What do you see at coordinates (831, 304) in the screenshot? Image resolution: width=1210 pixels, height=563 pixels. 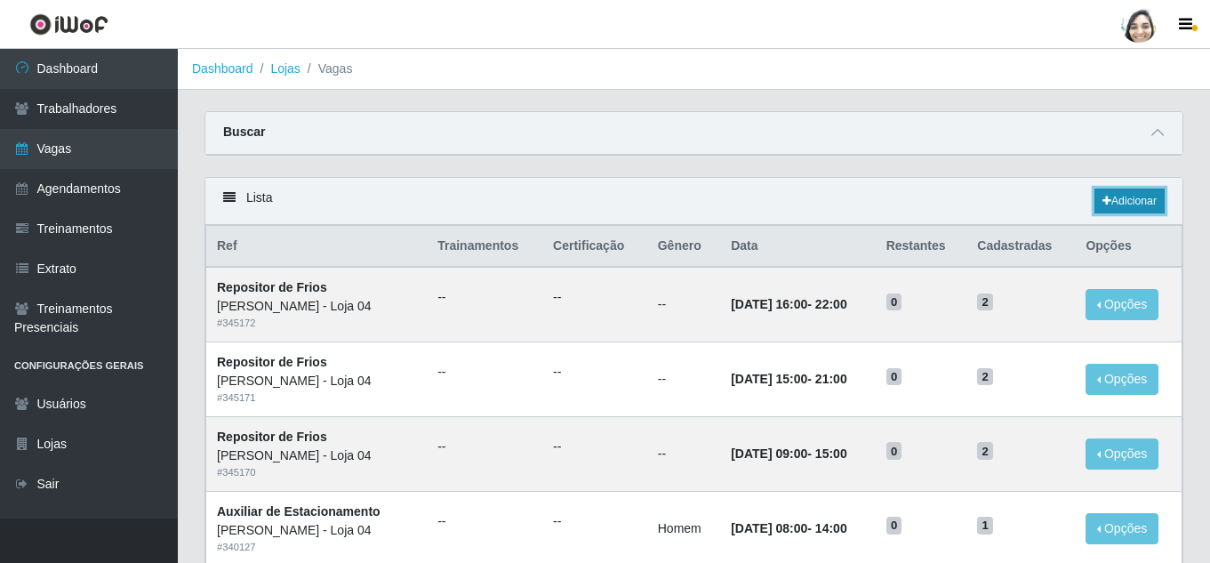 I see `time: 22:00` at bounding box center [831, 304].